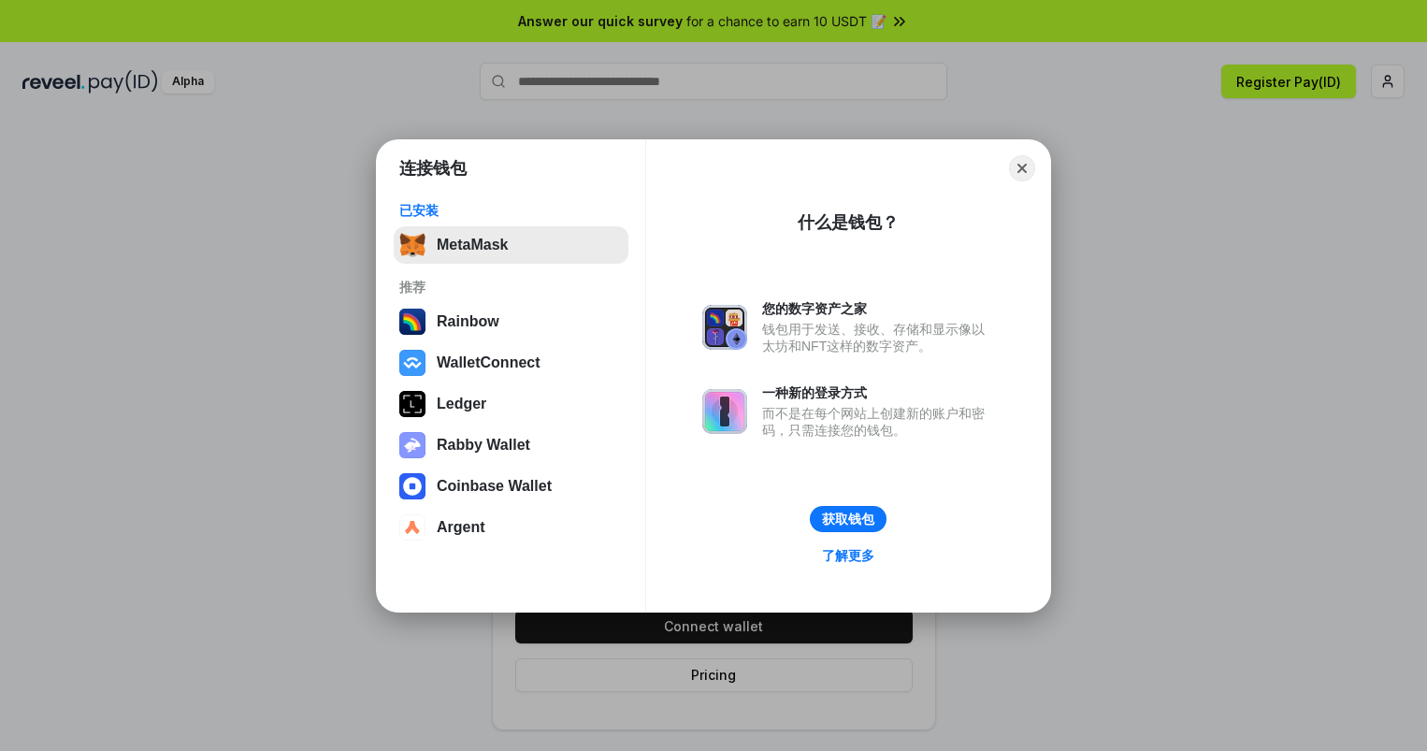  Describe the element at coordinates (878, 422) in the screenshot. I see `div: 而不是在每个网站上创建新的账户和密码，只需连接您的钱包。` at that location.